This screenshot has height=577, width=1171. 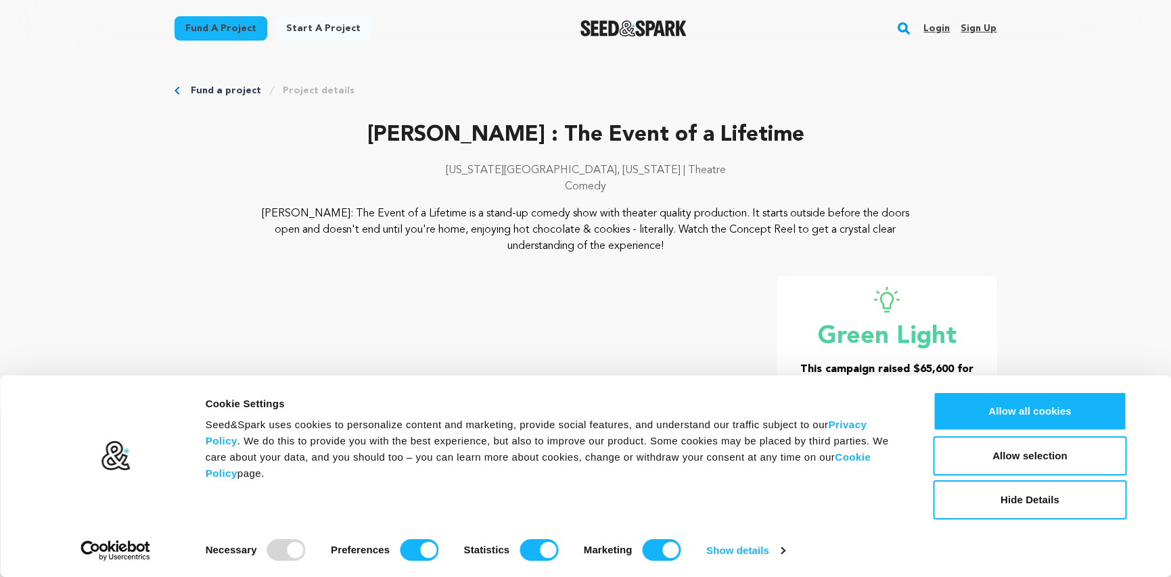 What do you see at coordinates (205, 534) in the screenshot?
I see `legend: Consent Selection` at bounding box center [205, 534].